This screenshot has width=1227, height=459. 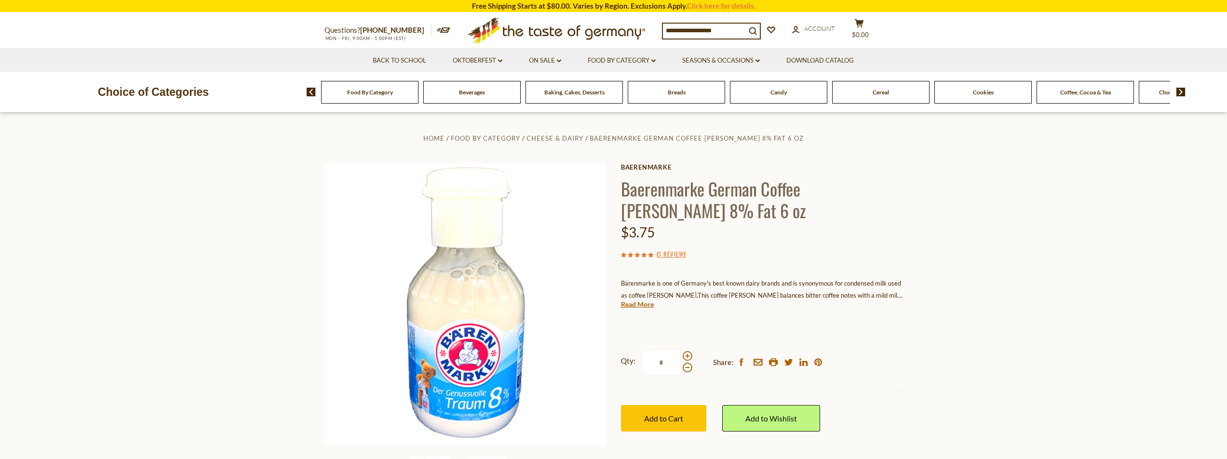 What do you see at coordinates (671, 255) in the screenshot?
I see `a: 1 Review` at bounding box center [671, 255].